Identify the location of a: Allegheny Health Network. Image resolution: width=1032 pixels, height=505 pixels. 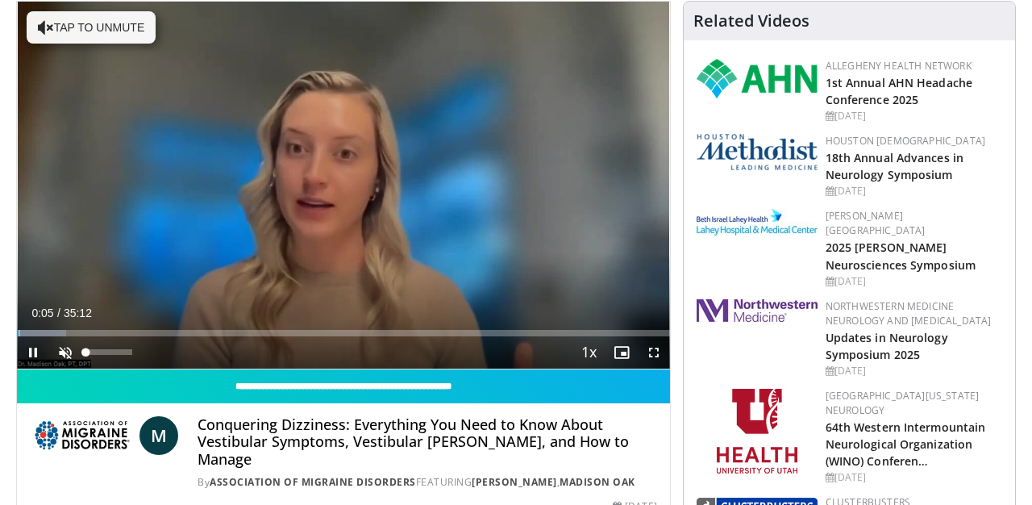
(898, 65).